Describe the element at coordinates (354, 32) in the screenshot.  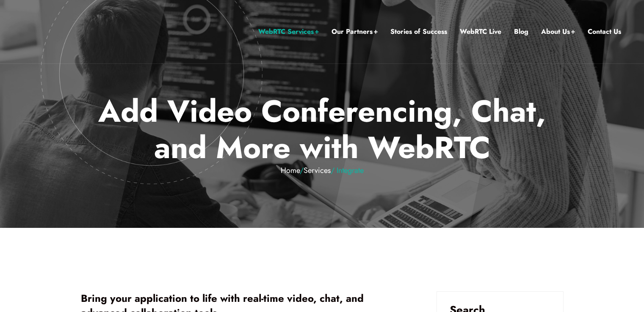
I see `a: Our Partners` at that location.